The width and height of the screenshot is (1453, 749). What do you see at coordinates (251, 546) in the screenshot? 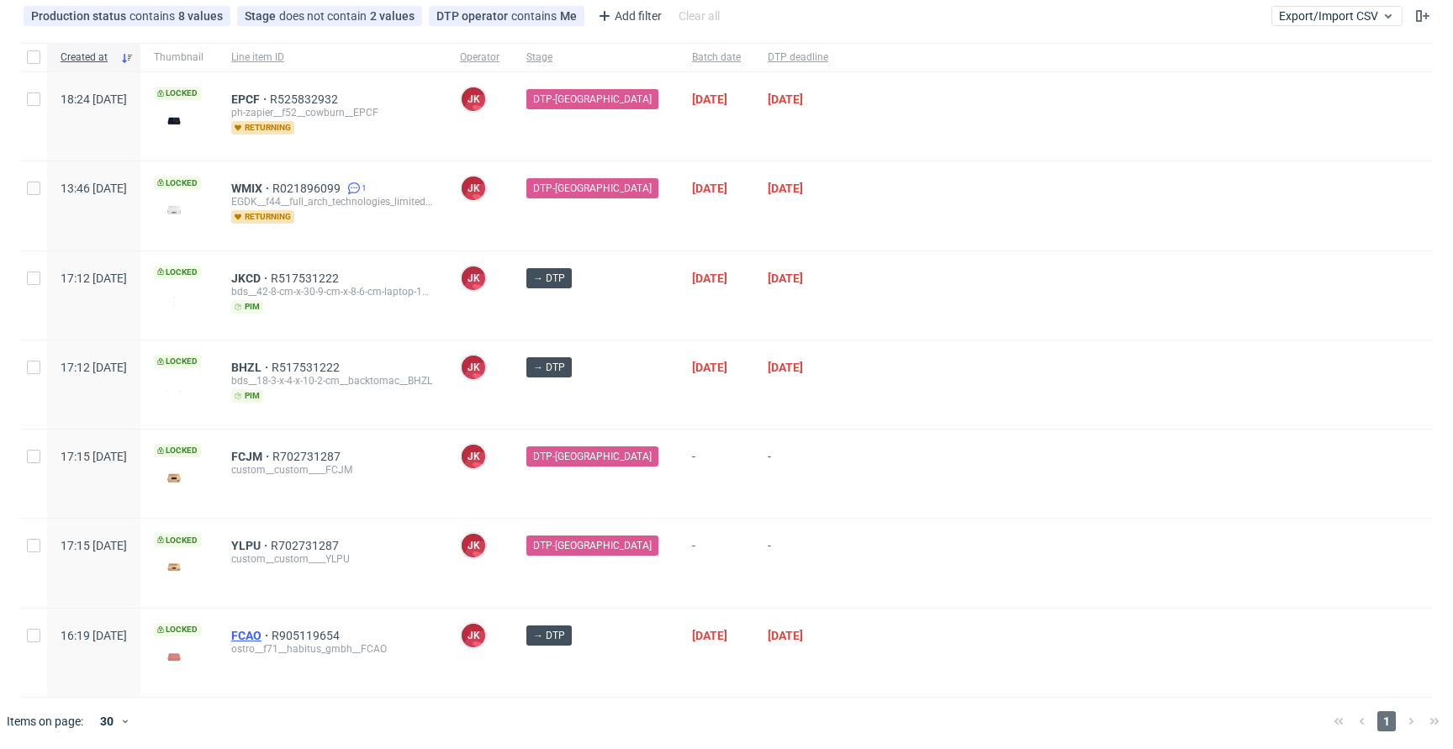
I see `span: YLPU` at bounding box center [251, 546].